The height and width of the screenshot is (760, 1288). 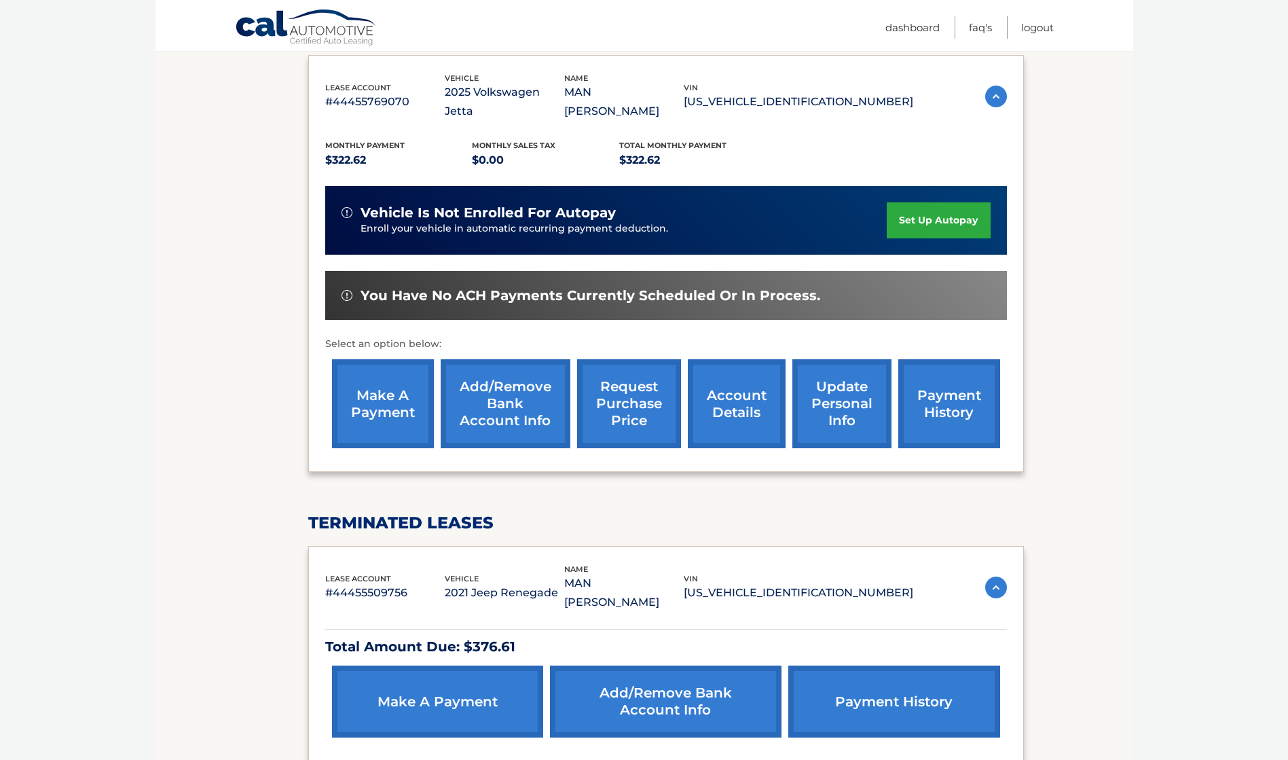 What do you see at coordinates (981, 27) in the screenshot?
I see `a: FAQ's` at bounding box center [981, 27].